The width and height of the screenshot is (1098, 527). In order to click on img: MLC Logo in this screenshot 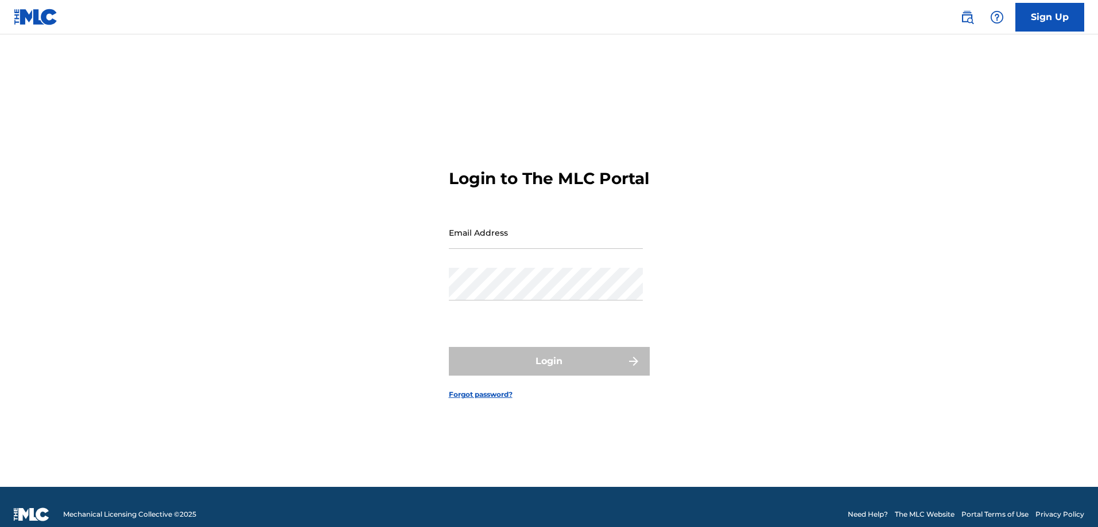, I will do `click(36, 17)`.